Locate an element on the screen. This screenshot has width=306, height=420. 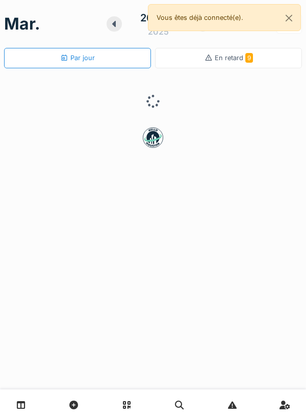
span: En retard is located at coordinates (233, 58).